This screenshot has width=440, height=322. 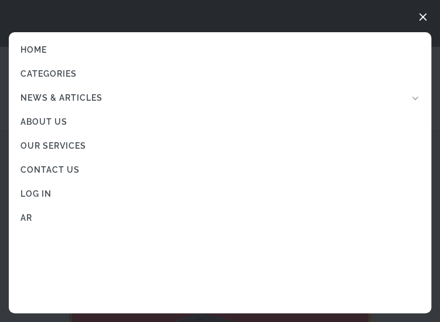 I want to click on a: Contact Us, so click(x=220, y=170).